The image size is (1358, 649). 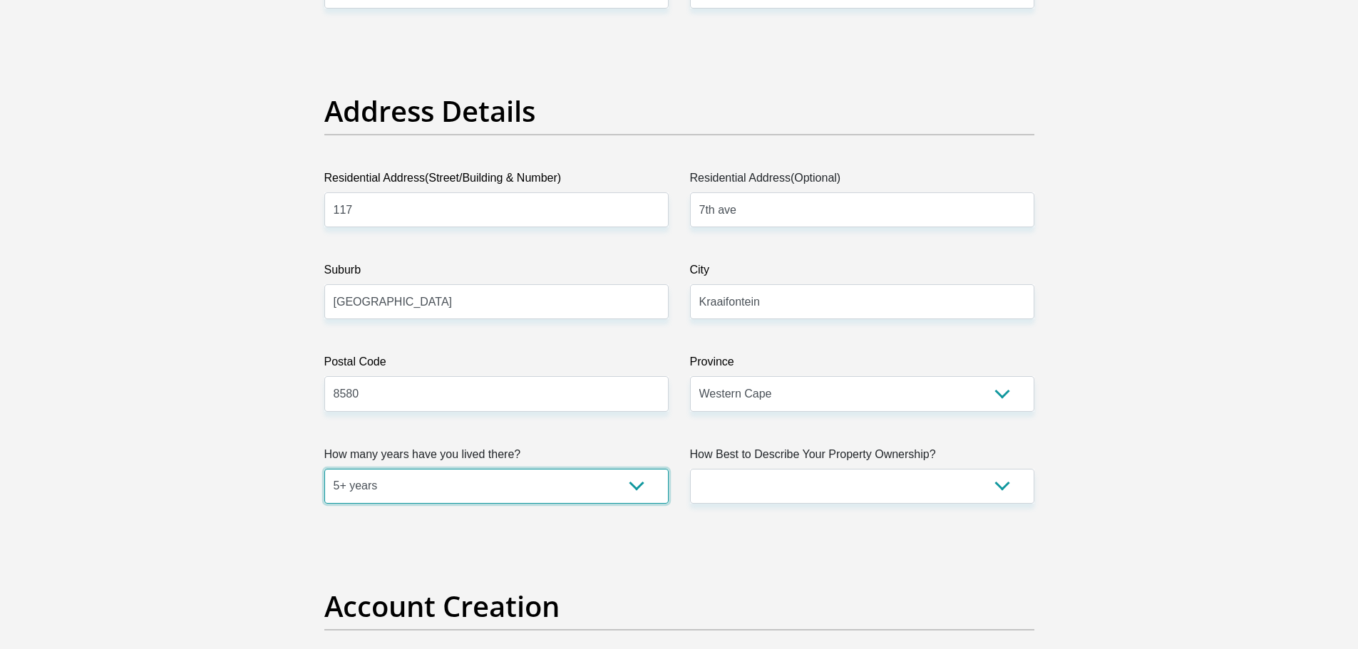 I want to click on label: Residential Address(Street/Building & Number), so click(x=496, y=181).